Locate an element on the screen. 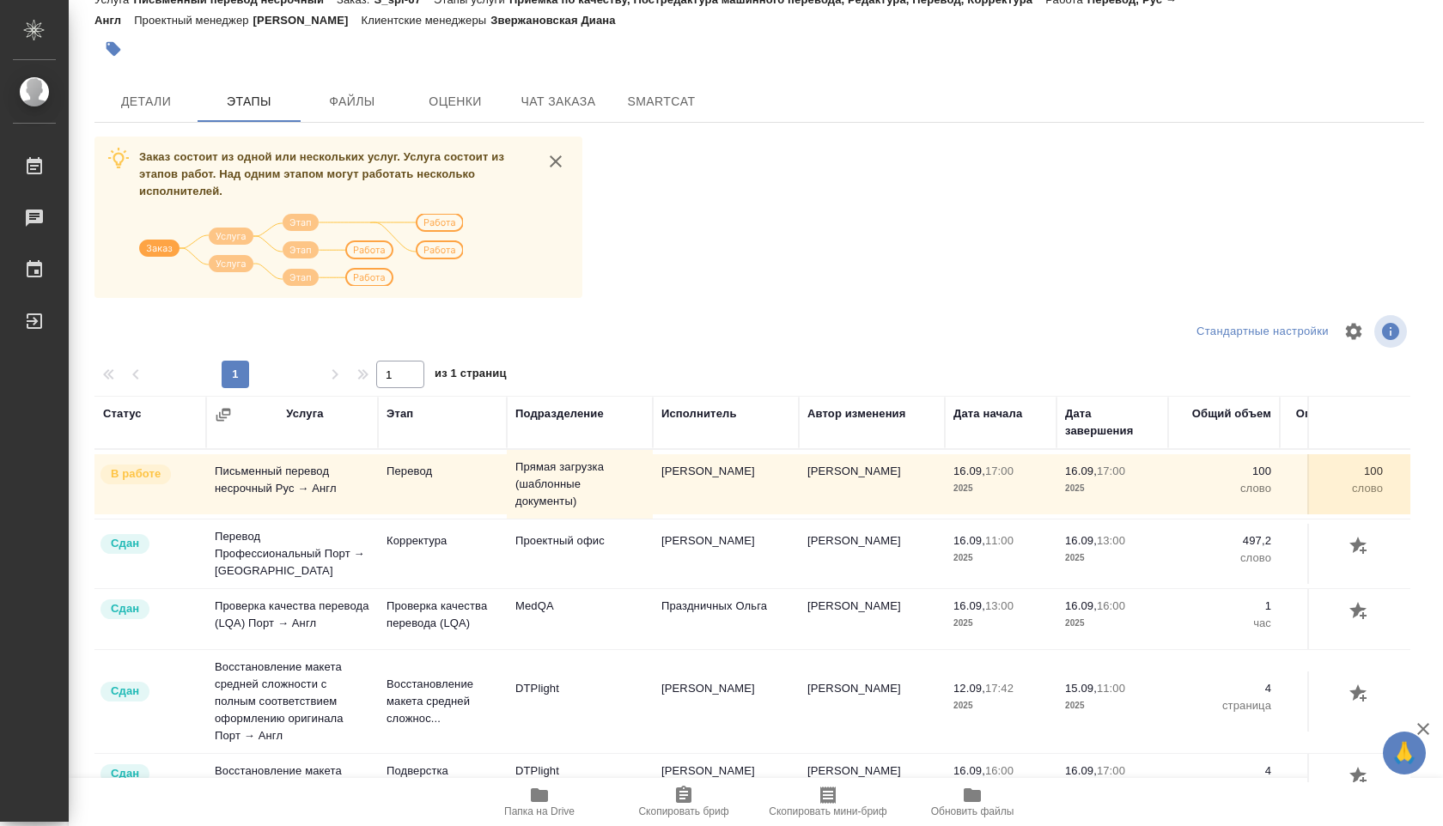 This screenshot has height=826, width=1443. p: Восстановление макета средней сложнос... is located at coordinates (442, 702).